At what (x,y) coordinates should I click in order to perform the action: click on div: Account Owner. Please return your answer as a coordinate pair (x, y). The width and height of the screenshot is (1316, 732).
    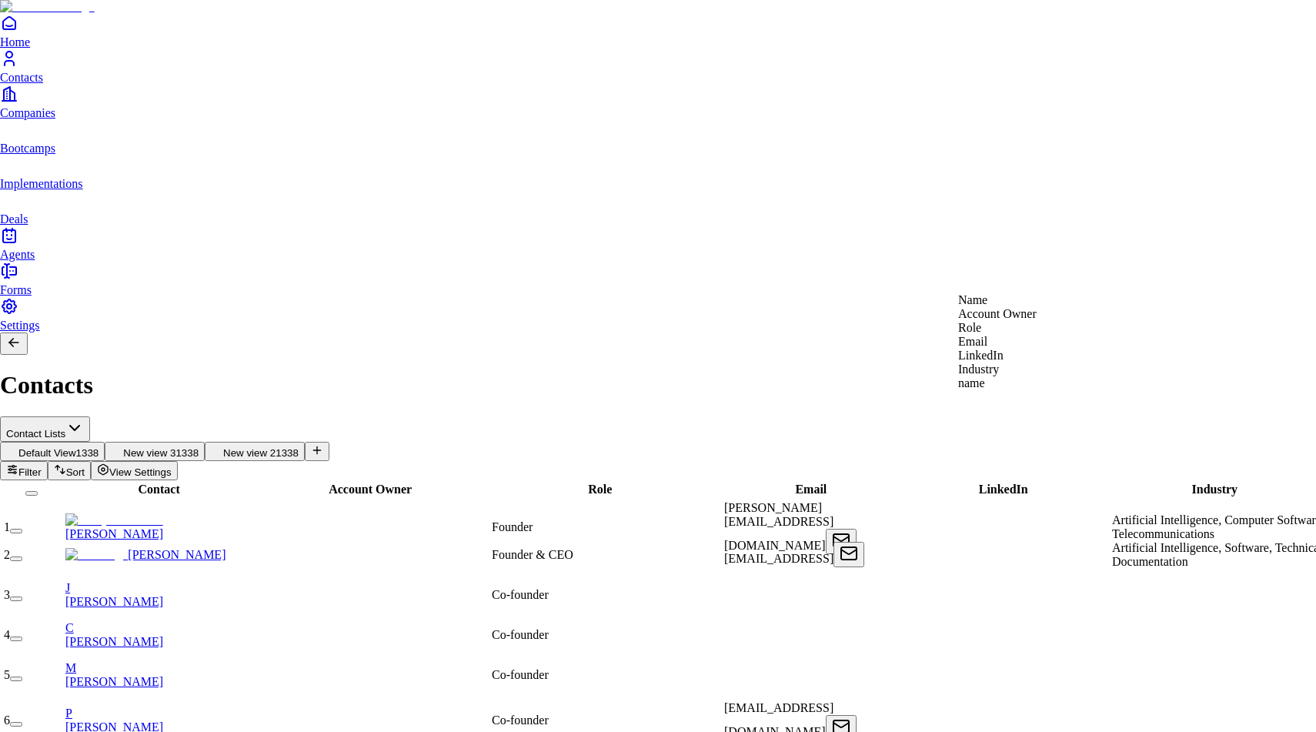
    Looking at the image, I should click on (992, 314).